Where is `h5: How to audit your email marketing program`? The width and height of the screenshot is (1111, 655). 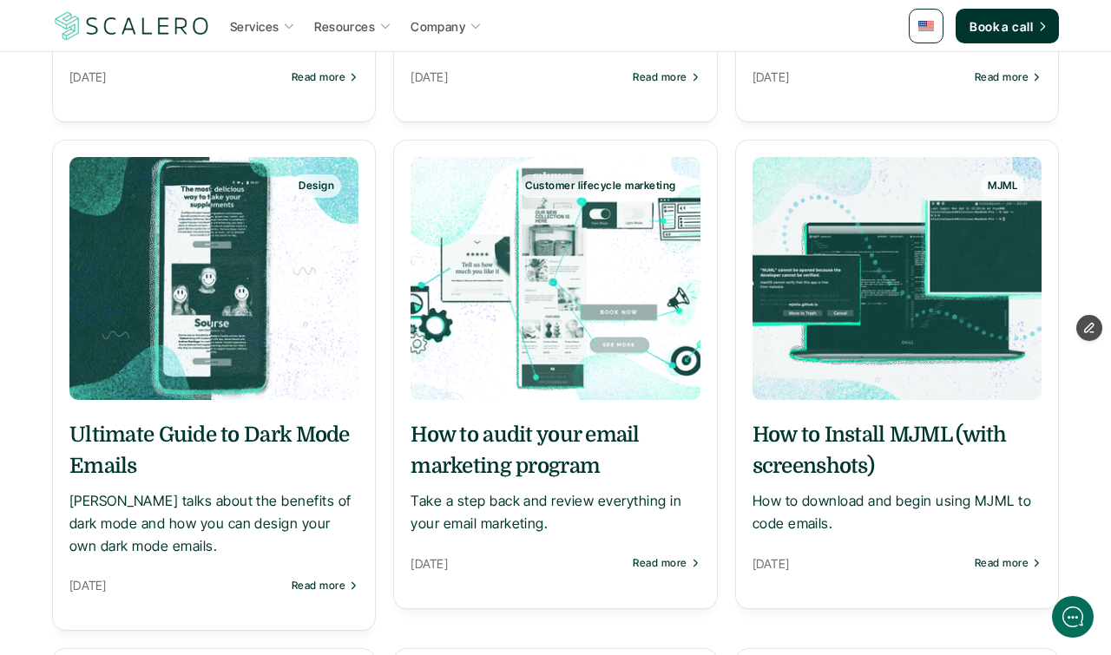
h5: How to audit your email marketing program is located at coordinates (555, 450).